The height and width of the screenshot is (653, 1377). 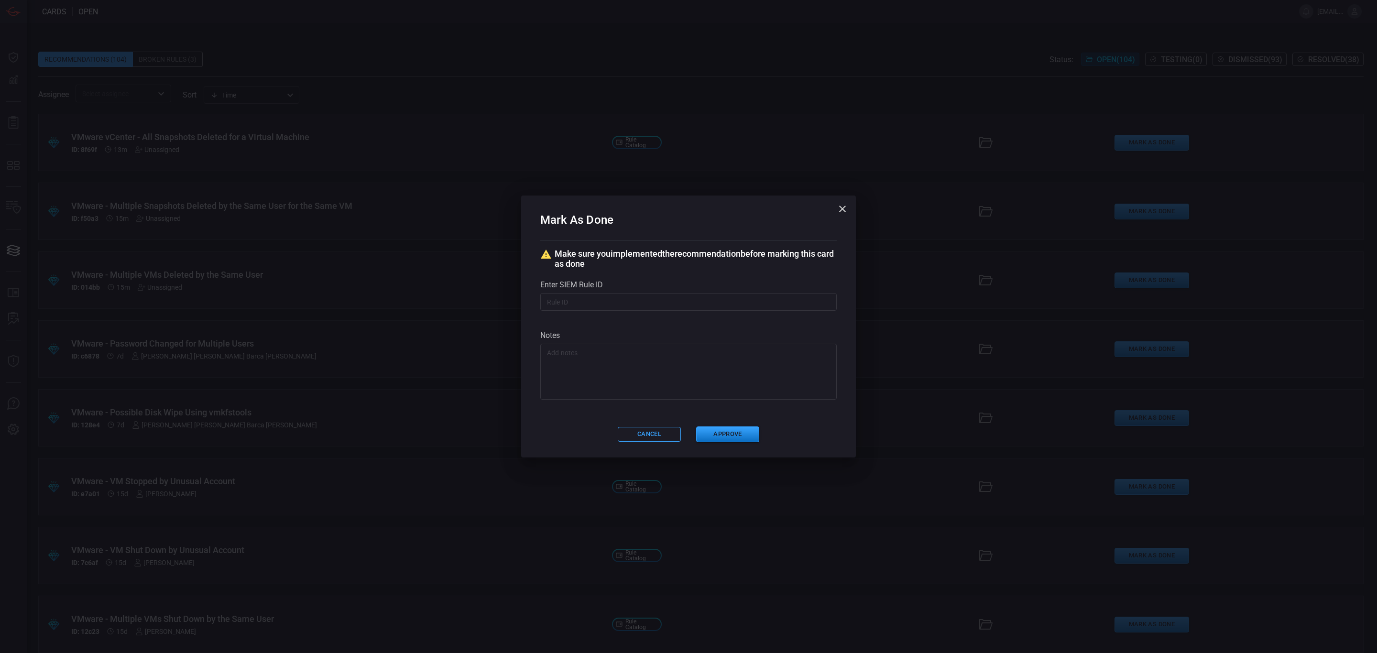 What do you see at coordinates (728, 434) in the screenshot?
I see `button: Approve` at bounding box center [728, 434].